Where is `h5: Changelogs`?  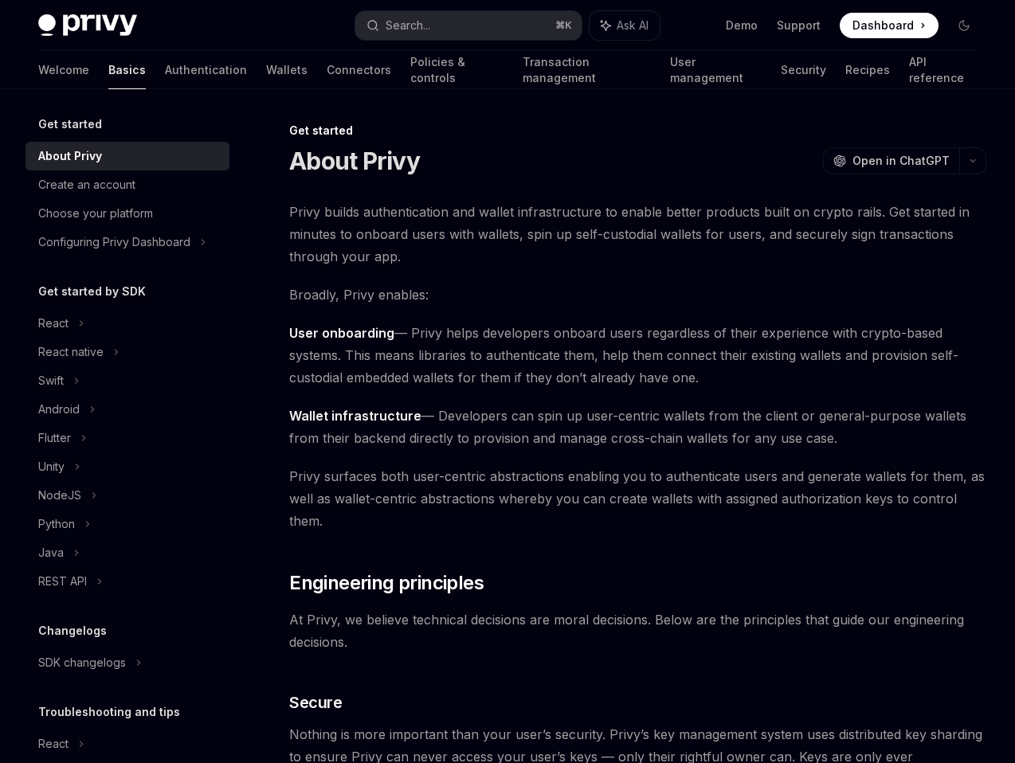
h5: Changelogs is located at coordinates (73, 631).